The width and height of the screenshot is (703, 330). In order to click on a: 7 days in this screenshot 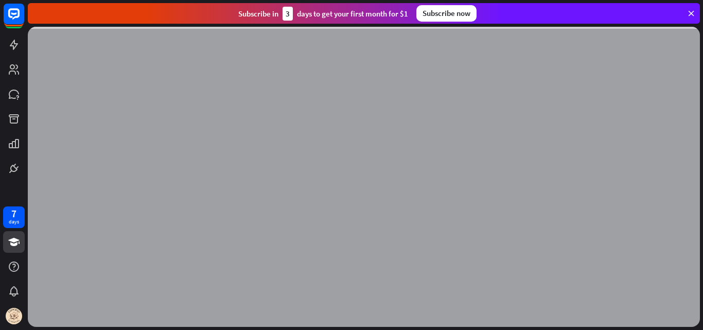, I will do `click(14, 217)`.